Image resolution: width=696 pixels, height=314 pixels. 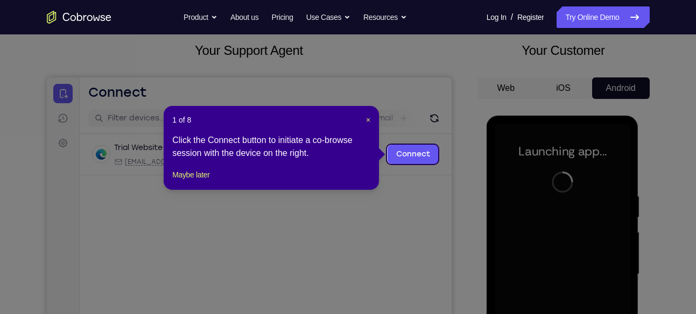 What do you see at coordinates (79, 17) in the screenshot?
I see `a: Go to the home page` at bounding box center [79, 17].